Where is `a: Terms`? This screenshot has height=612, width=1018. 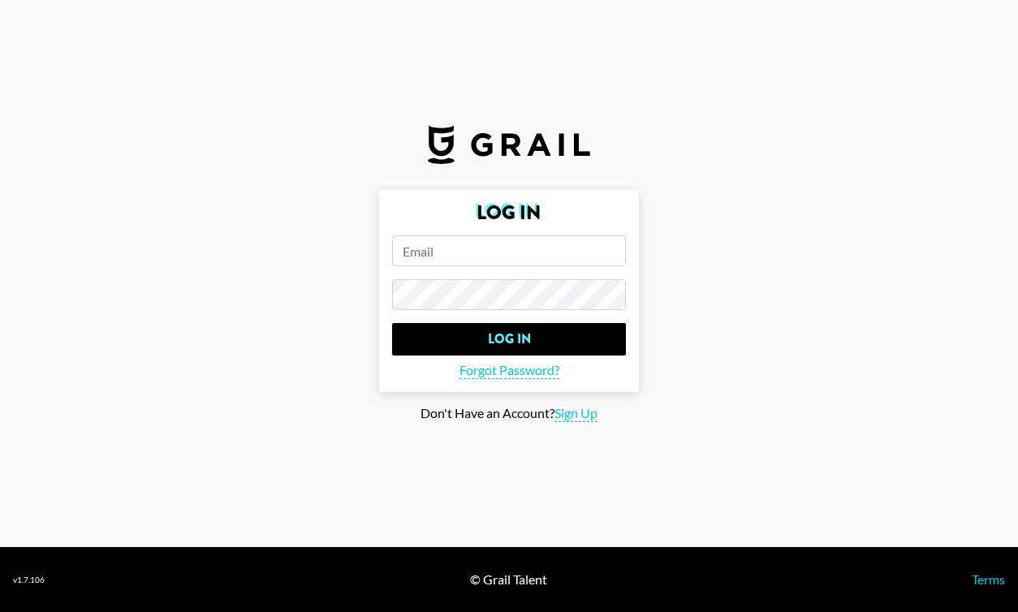 a: Terms is located at coordinates (988, 579).